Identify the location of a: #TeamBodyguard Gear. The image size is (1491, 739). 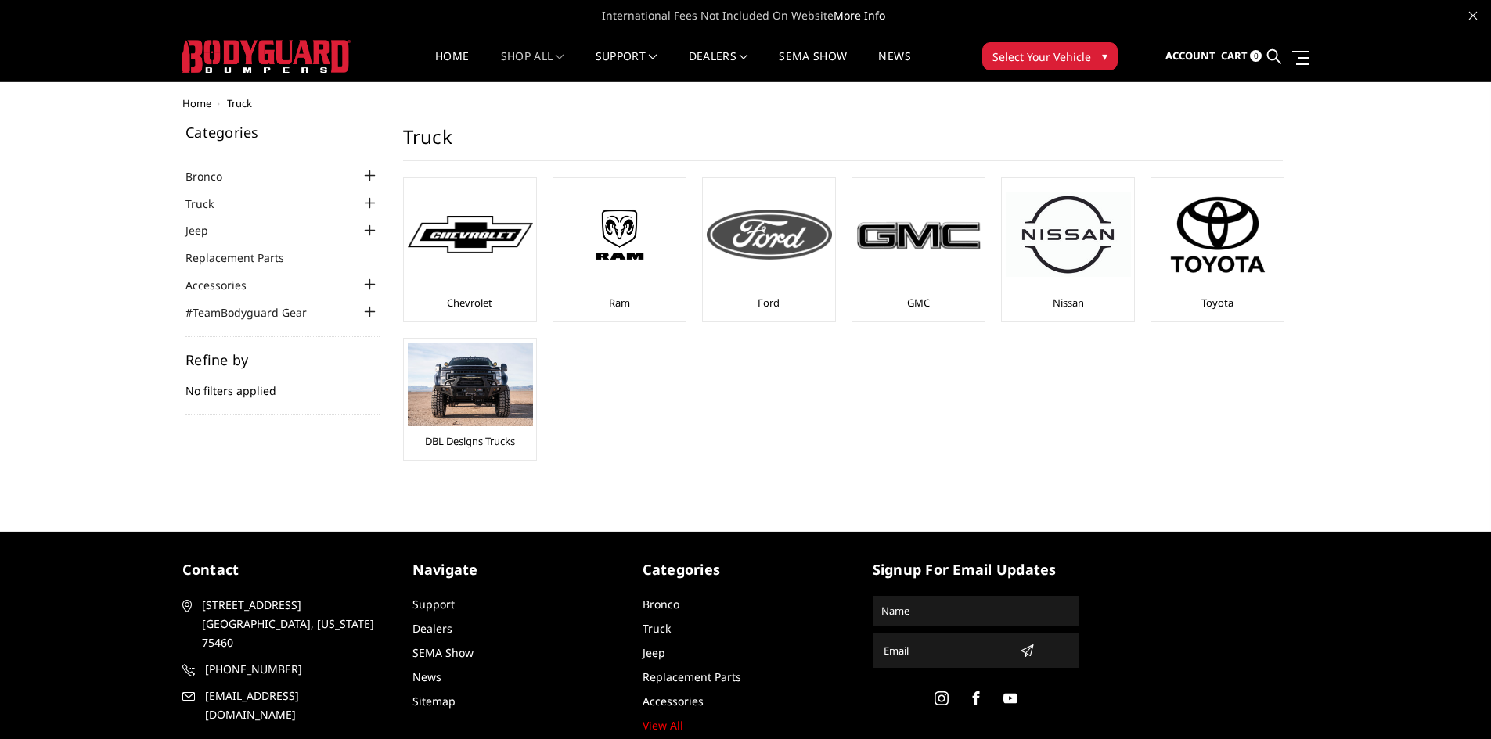
(256, 312).